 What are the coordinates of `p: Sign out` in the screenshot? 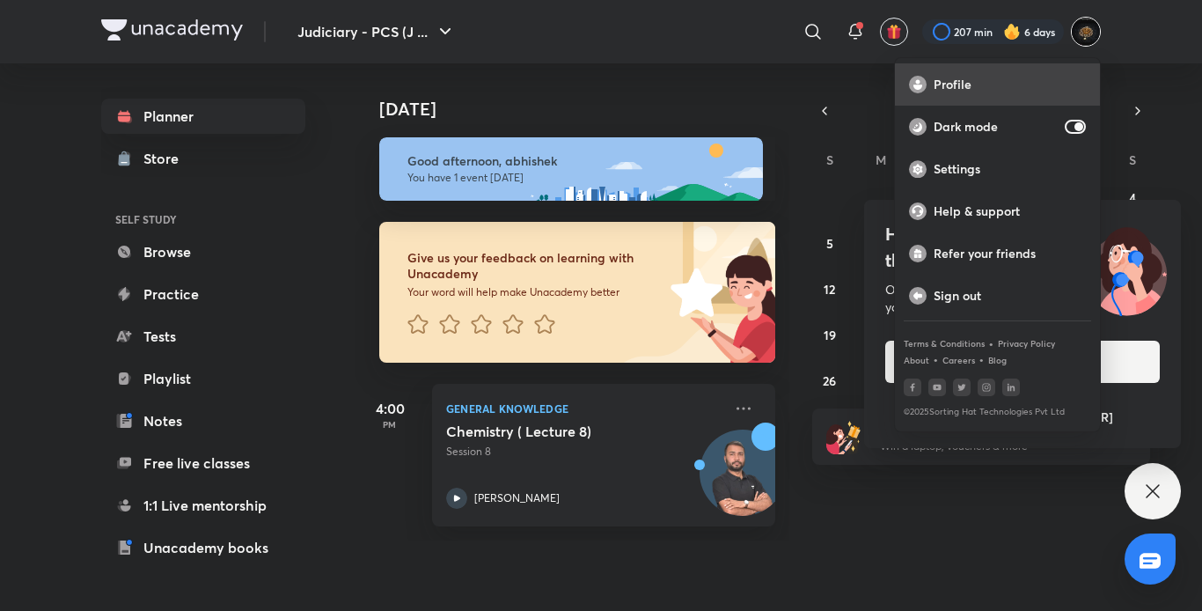 It's located at (1009, 296).